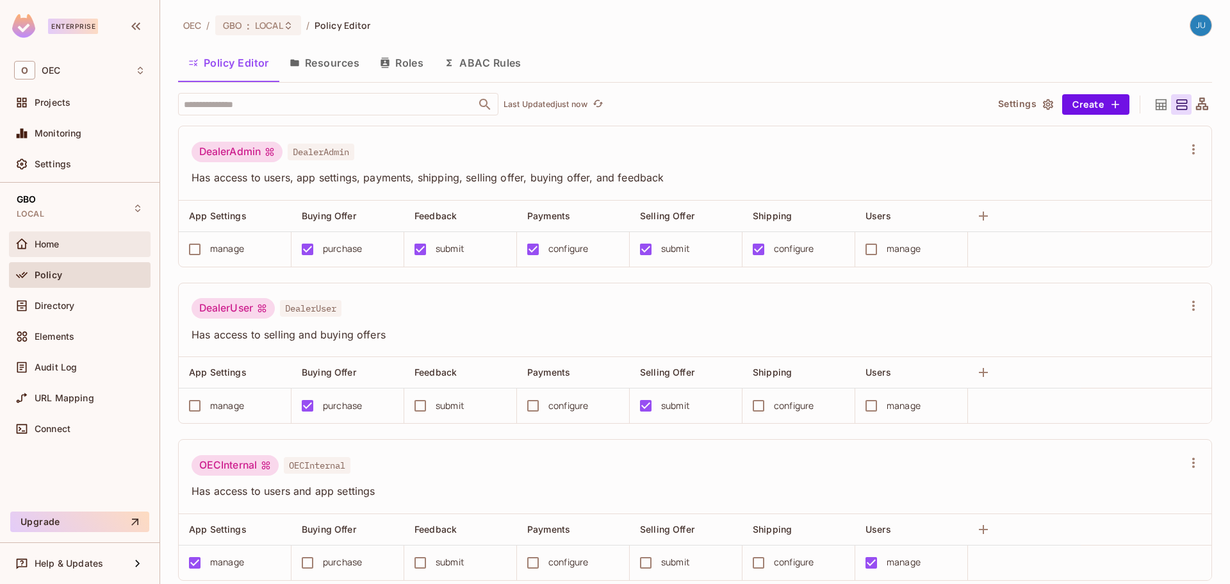  I want to click on img: SReyMgAAAABJRU5ErkJggg==, so click(24, 26).